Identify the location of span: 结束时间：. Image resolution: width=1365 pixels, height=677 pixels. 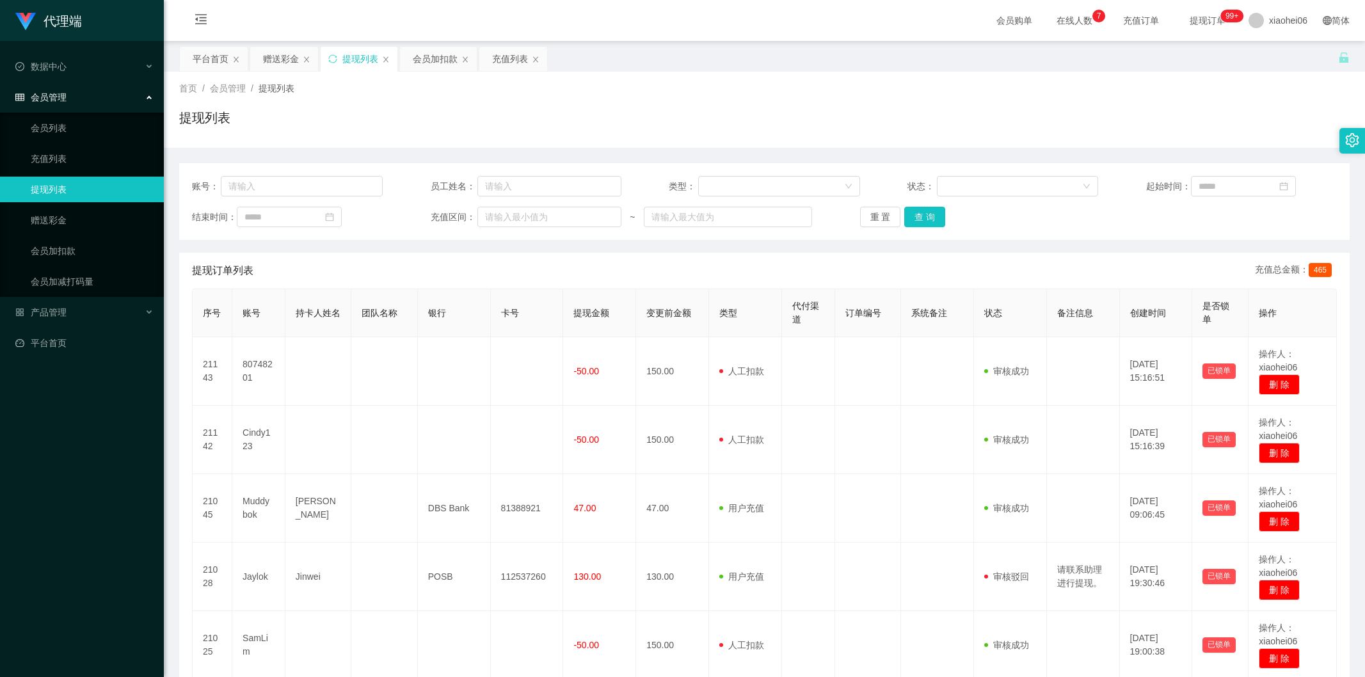
(214, 217).